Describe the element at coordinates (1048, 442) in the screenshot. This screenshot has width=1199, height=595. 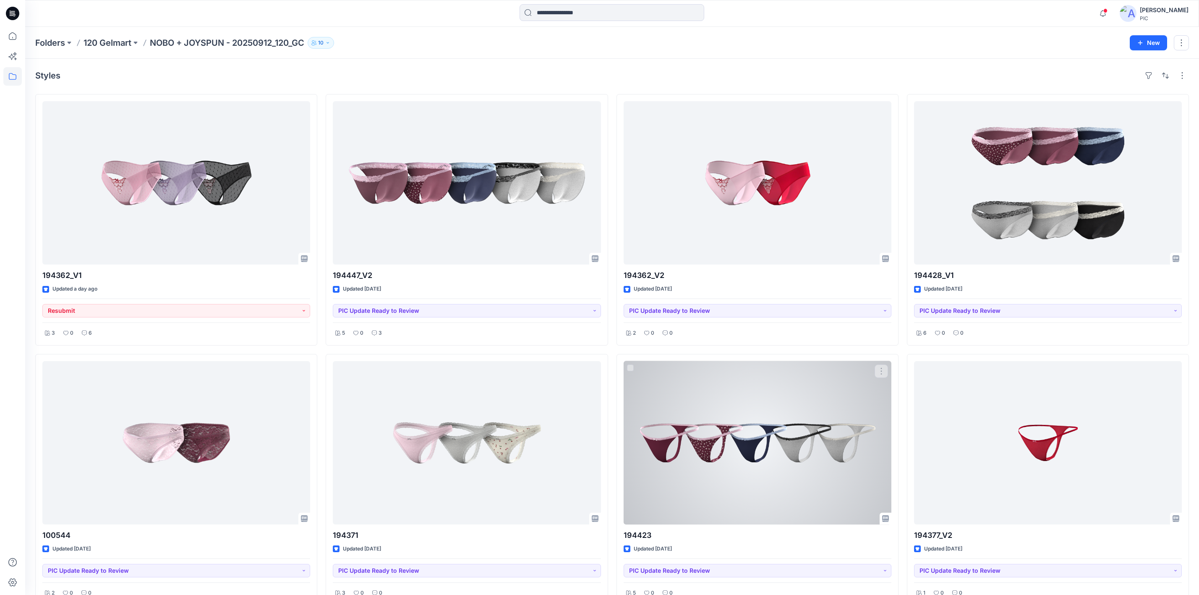
I see `a: 194377_V2` at that location.